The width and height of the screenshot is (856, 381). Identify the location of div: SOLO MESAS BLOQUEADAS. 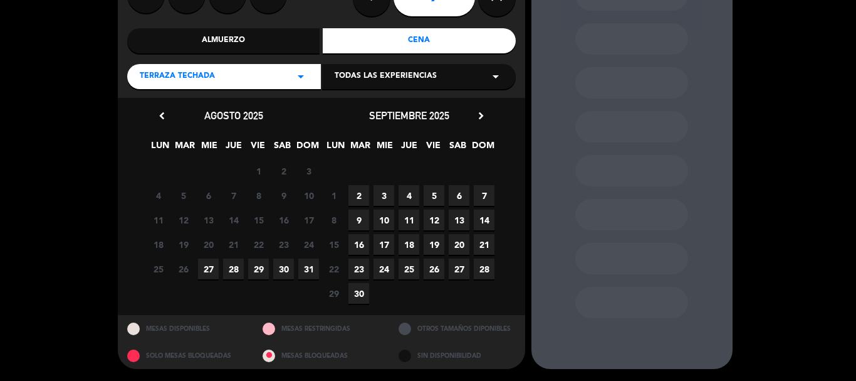
(186, 355).